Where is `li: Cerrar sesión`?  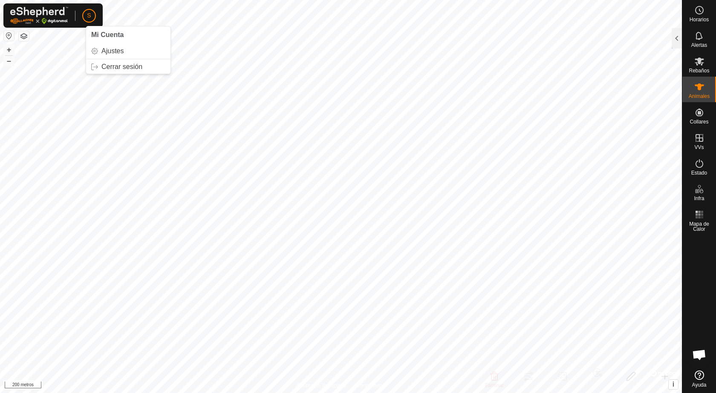
li: Cerrar sesión is located at coordinates (128, 67).